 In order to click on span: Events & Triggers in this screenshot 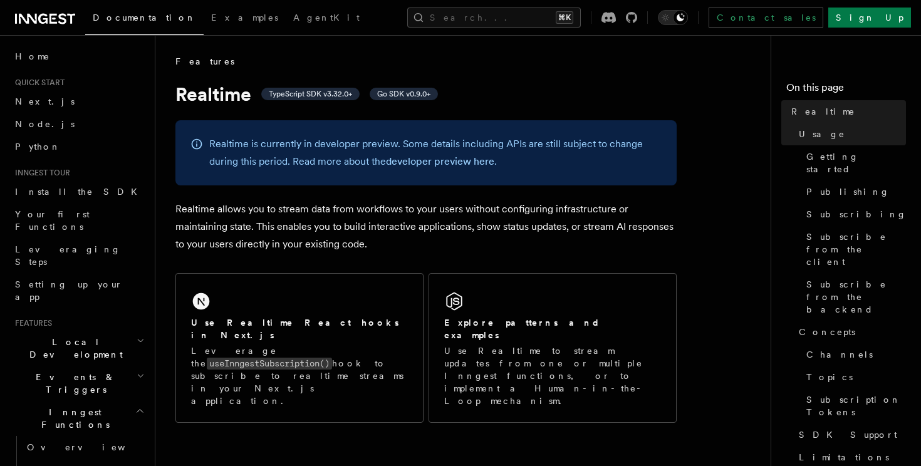, I will do `click(73, 383)`.